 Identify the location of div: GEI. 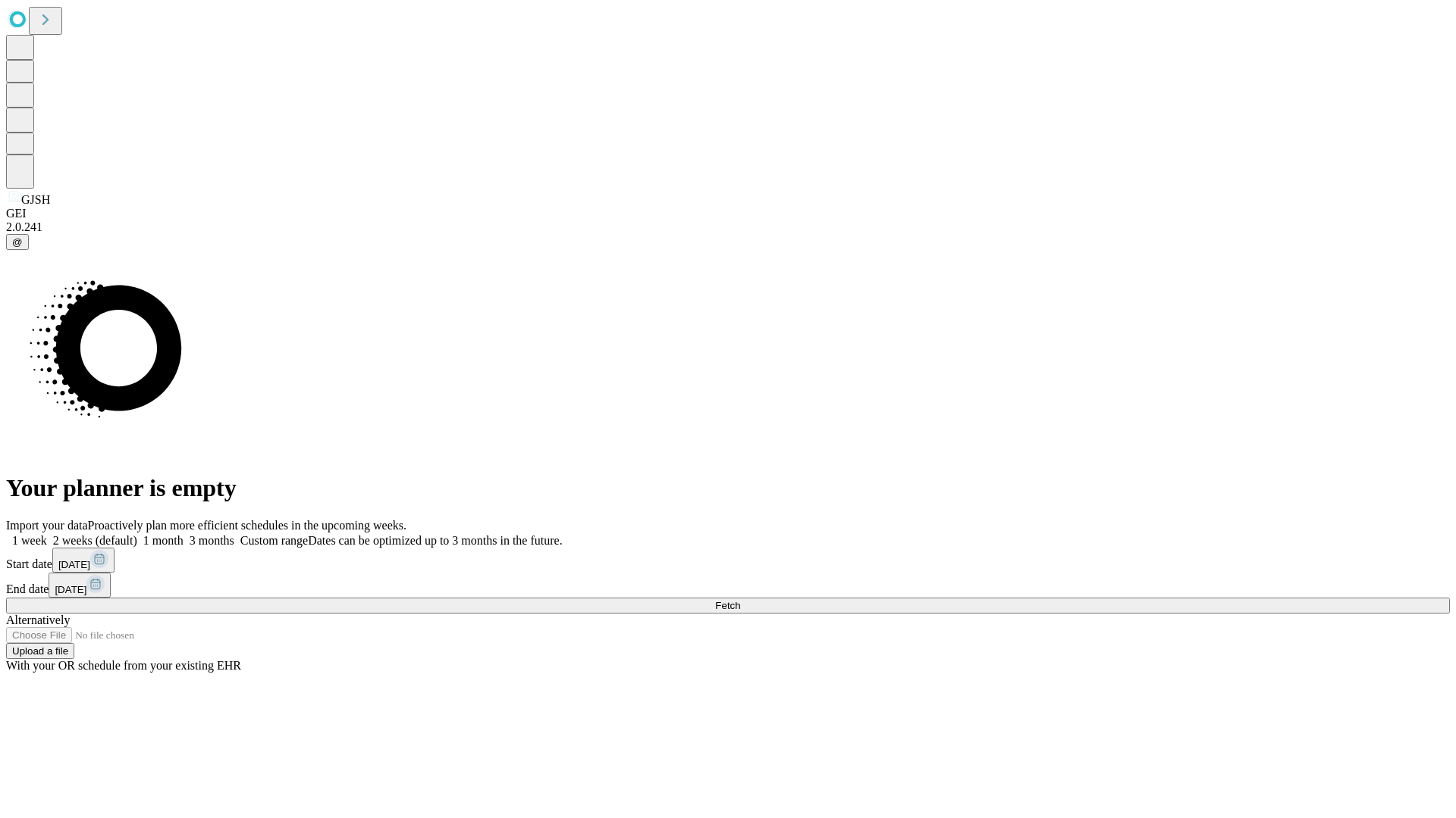
(728, 214).